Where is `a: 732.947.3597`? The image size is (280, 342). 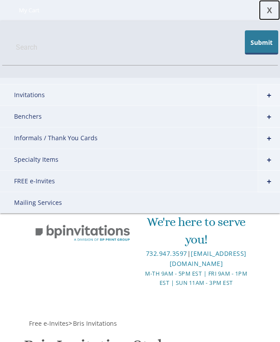
a: 732.947.3597 is located at coordinates (167, 253).